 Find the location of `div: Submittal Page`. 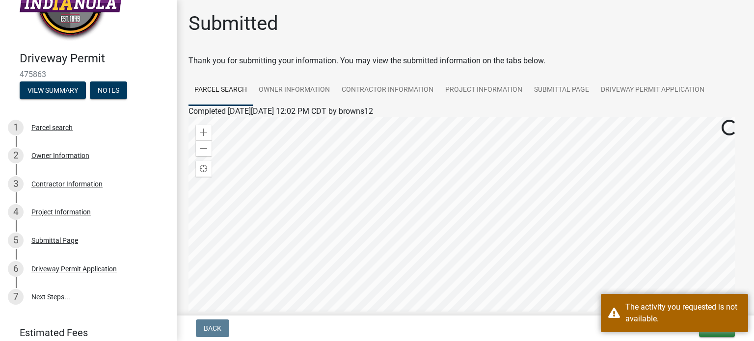

div: Submittal Page is located at coordinates (54, 240).